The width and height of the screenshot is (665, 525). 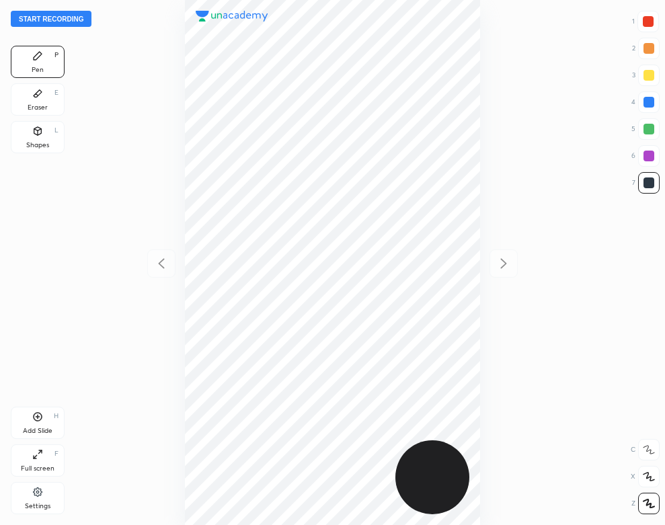 I want to click on div: Z, so click(x=646, y=504).